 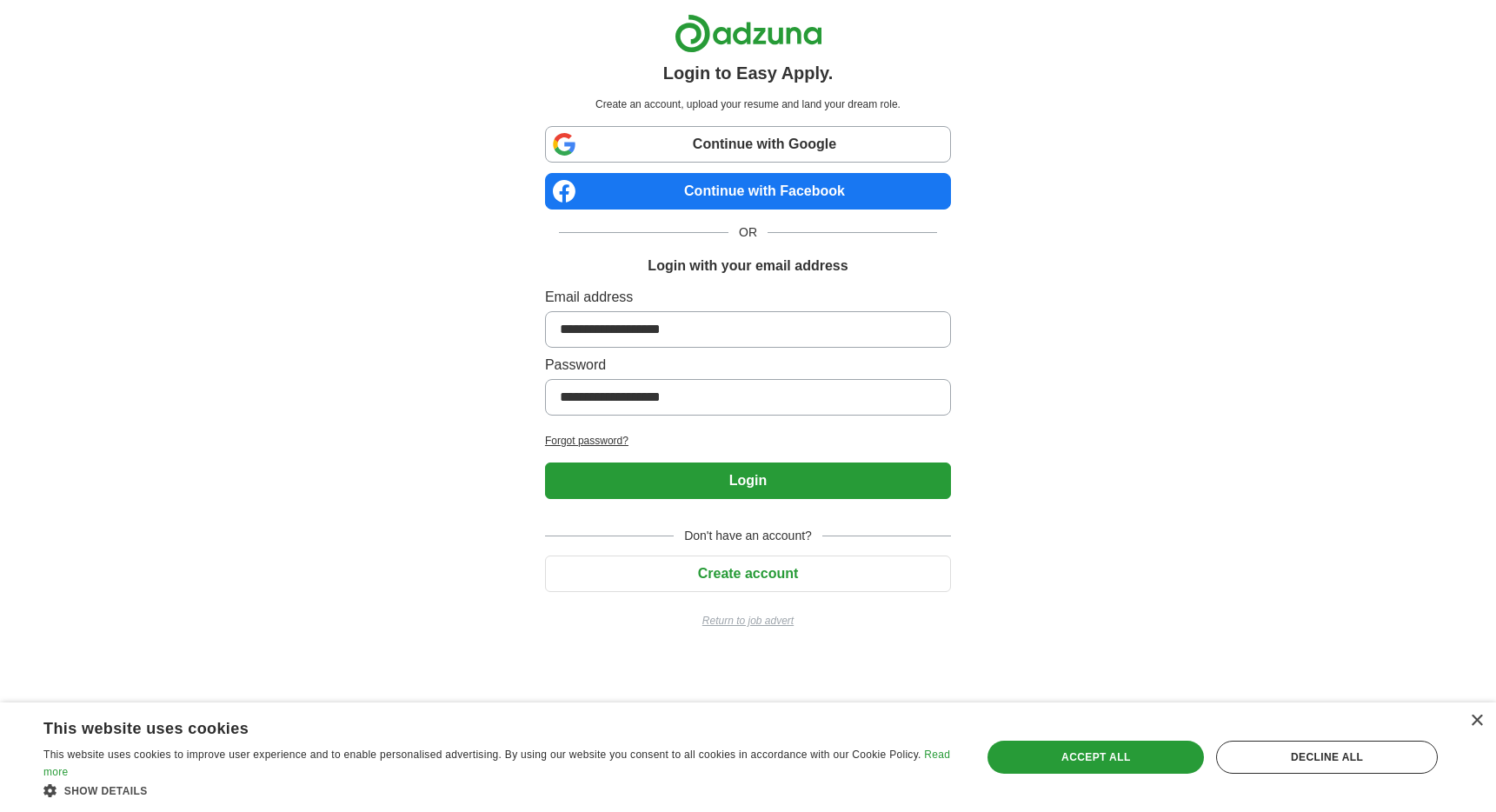 I want to click on label: Email address, so click(x=748, y=297).